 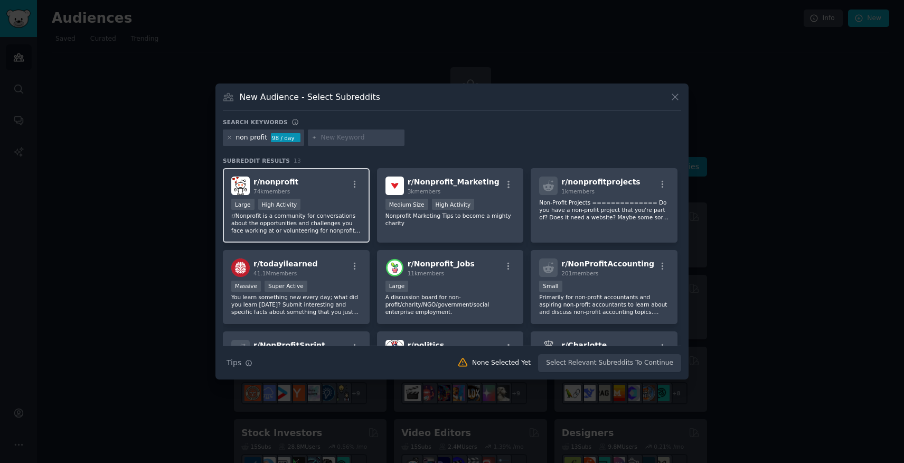 What do you see at coordinates (578, 191) in the screenshot?
I see `span: 1k members` at bounding box center [578, 191].